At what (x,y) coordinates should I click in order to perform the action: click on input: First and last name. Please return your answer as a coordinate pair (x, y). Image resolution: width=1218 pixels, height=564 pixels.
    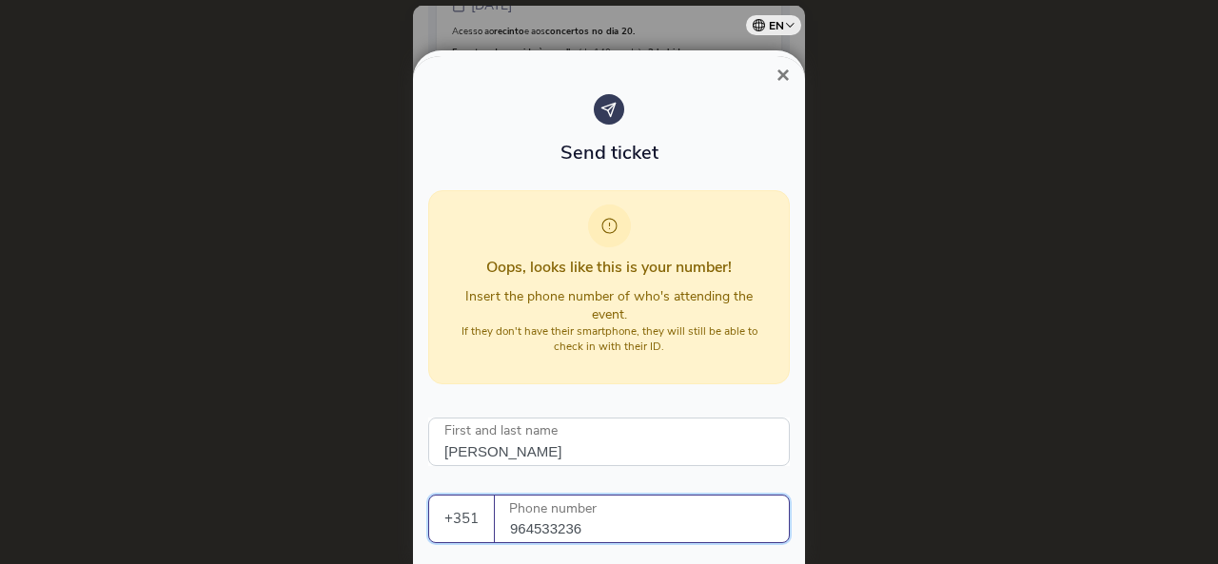
    Looking at the image, I should click on (609, 442).